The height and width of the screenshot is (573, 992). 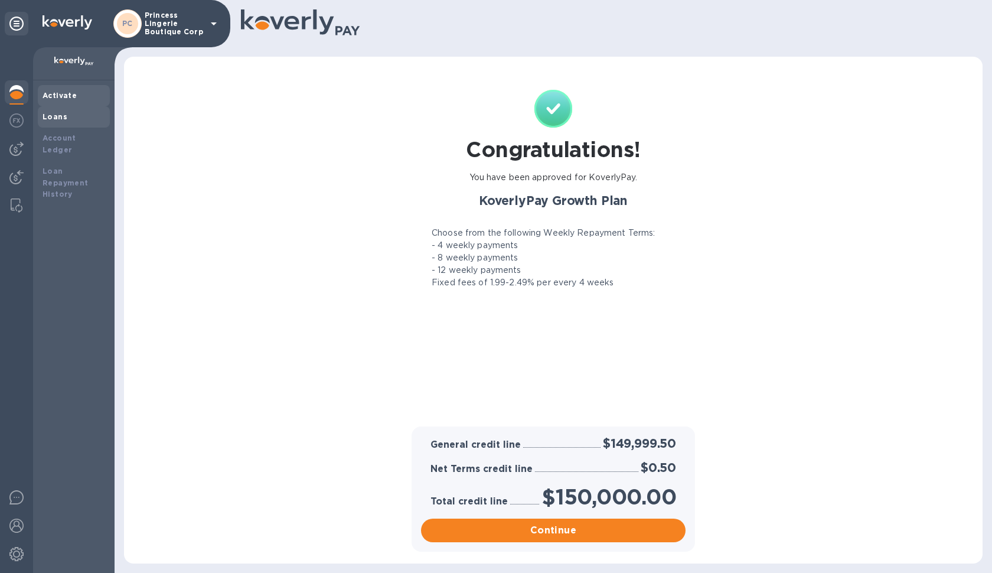 What do you see at coordinates (543, 233) in the screenshot?
I see `p: Choose from the following Weekly Repayment Terms:` at bounding box center [543, 233].